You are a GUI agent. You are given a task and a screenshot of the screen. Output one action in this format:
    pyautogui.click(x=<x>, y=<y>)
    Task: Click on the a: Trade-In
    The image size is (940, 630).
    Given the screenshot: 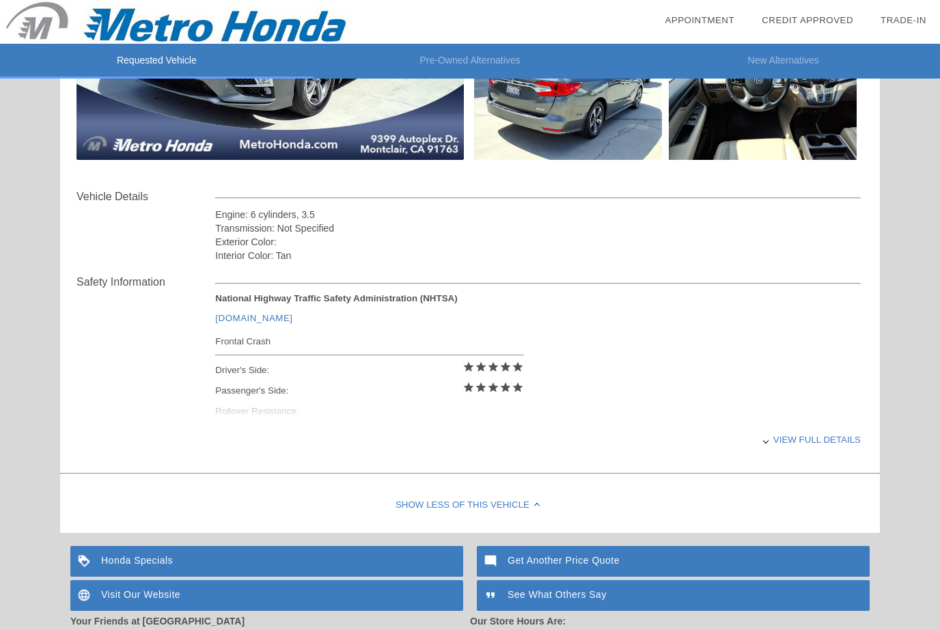 What is the action you would take?
    pyautogui.click(x=903, y=20)
    